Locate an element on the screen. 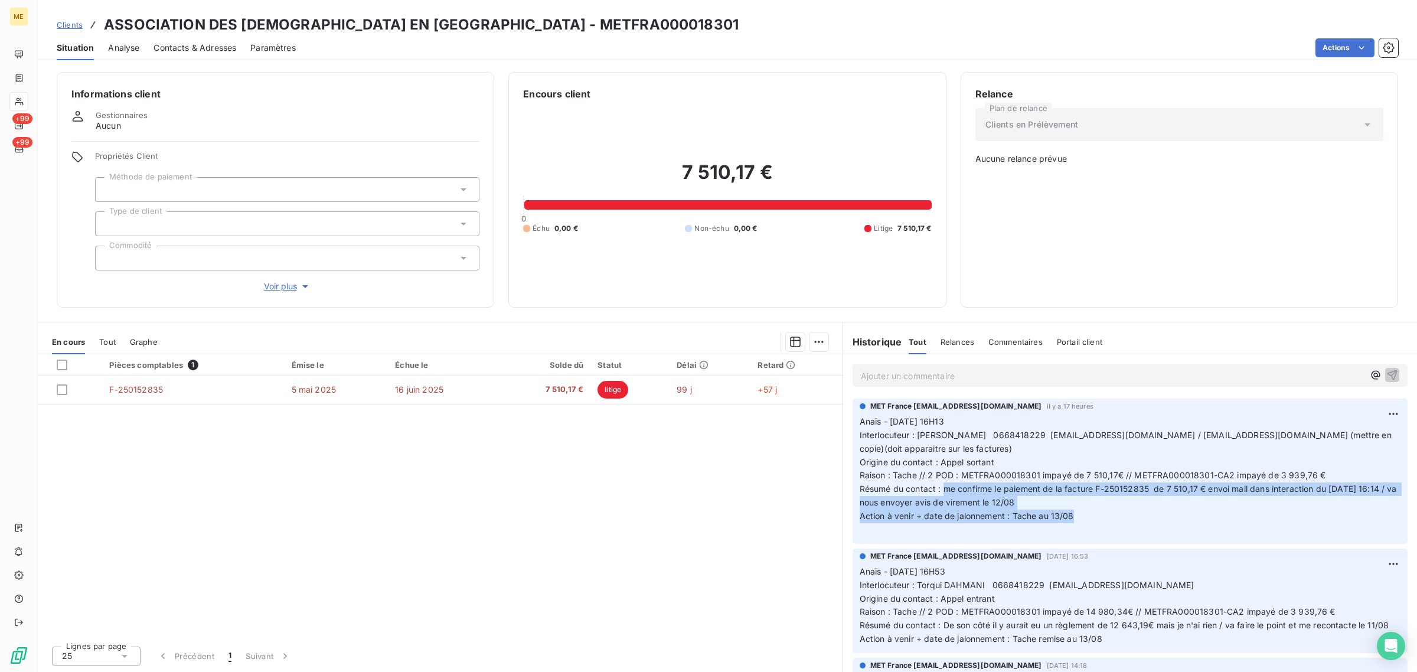 The height and width of the screenshot is (672, 1417). span: 5 mai 2025 is located at coordinates (314, 389).